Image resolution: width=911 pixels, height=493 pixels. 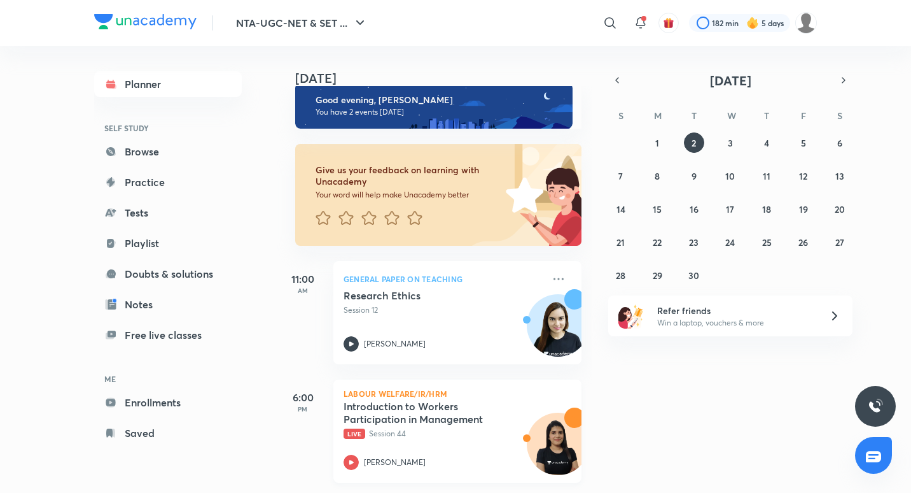 What do you see at coordinates (736, 310) in the screenshot?
I see `h6: Refer friends` at bounding box center [736, 310].